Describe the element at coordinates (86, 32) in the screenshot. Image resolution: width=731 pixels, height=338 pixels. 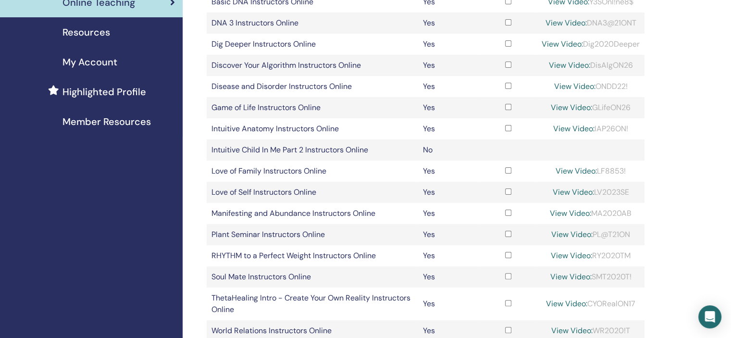
I see `span: Resources` at that location.